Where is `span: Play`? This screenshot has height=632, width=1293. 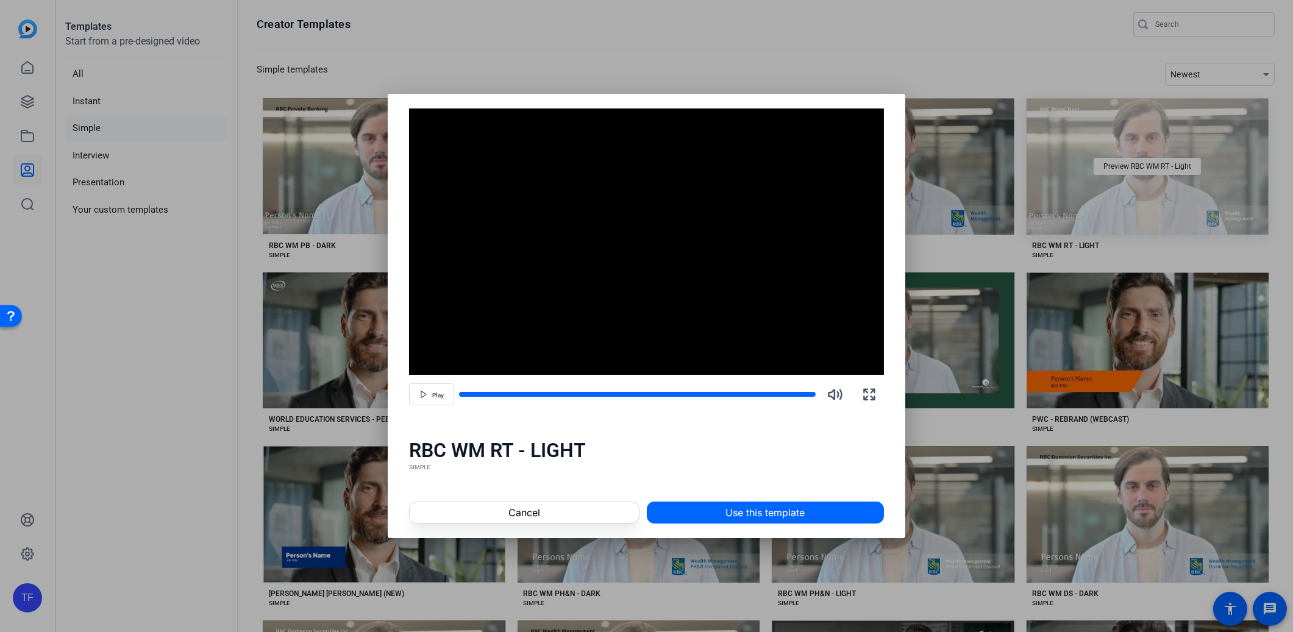
span: Play is located at coordinates (438, 396).